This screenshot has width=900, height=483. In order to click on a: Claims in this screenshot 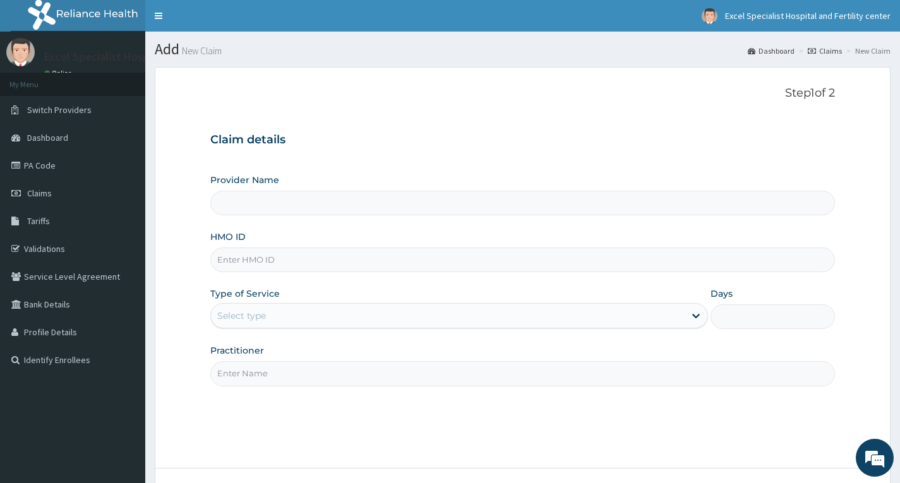, I will do `click(825, 51)`.